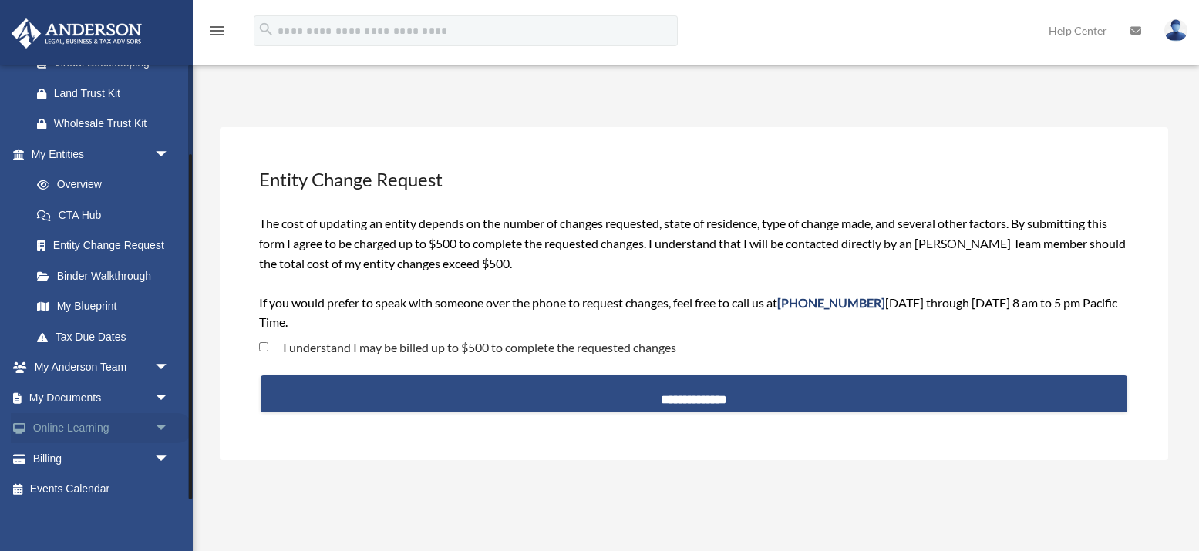 This screenshot has width=1199, height=551. What do you see at coordinates (102, 429) in the screenshot?
I see `a: Online Learningarrow_drop_down` at bounding box center [102, 429].